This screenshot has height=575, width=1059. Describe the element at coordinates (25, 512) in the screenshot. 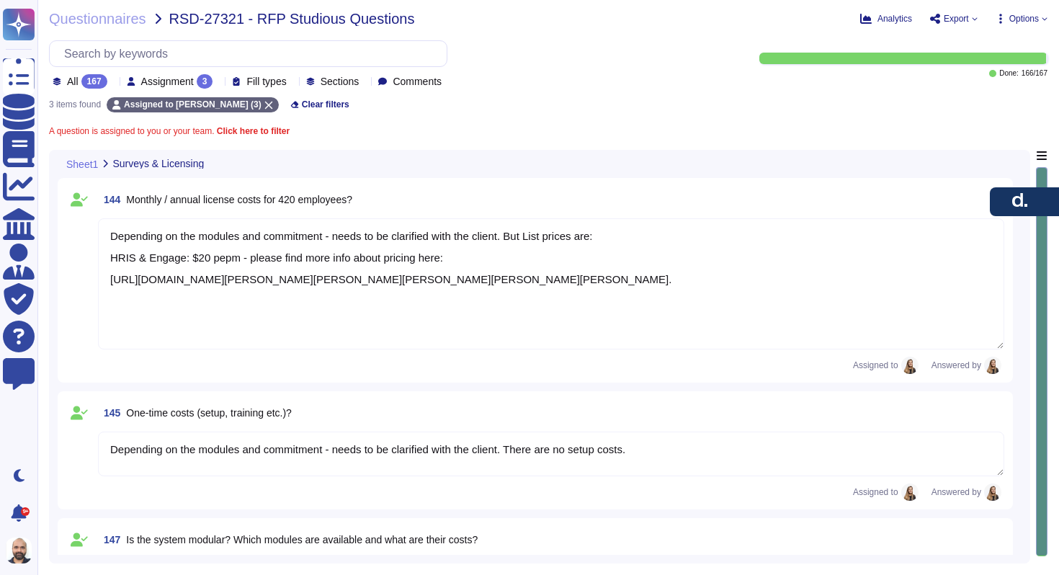

I see `div: 9+` at that location.